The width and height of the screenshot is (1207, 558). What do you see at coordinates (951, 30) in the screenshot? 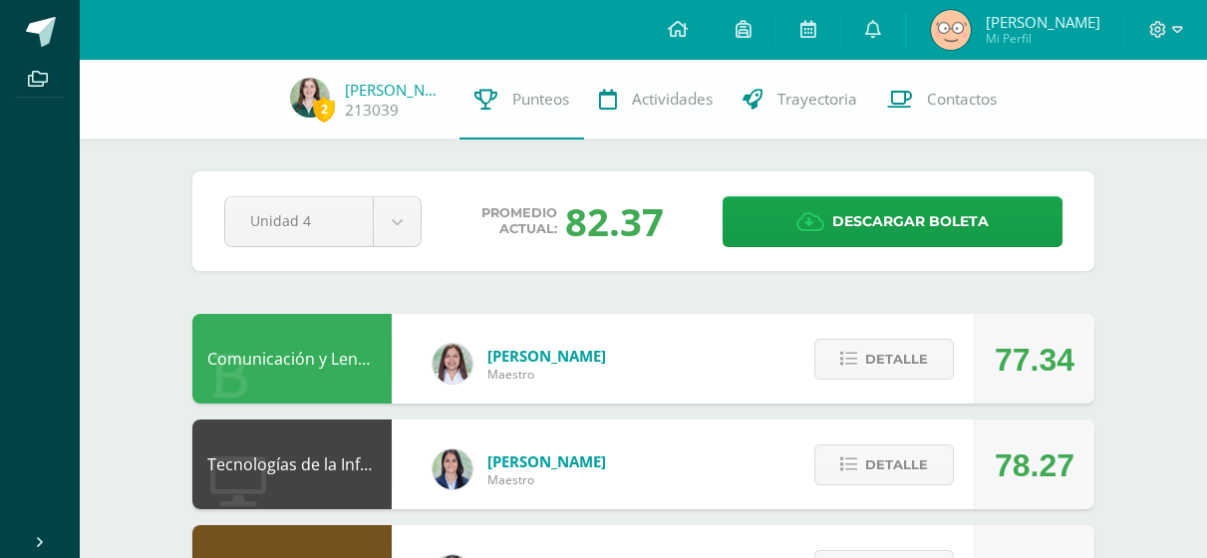
I see `img: 72639ddbaeb481513917426665f4d019.png` at bounding box center [951, 30].